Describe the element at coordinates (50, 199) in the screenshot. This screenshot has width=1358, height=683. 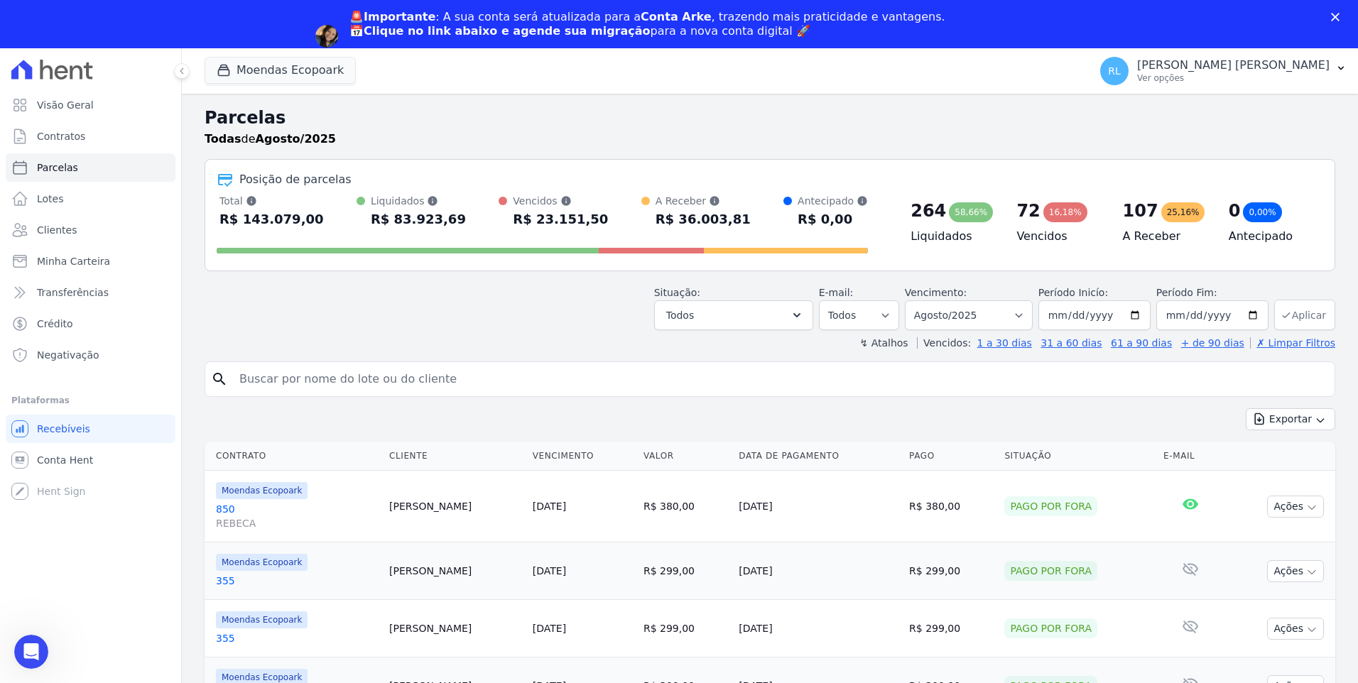
I see `span: Lotes` at that location.